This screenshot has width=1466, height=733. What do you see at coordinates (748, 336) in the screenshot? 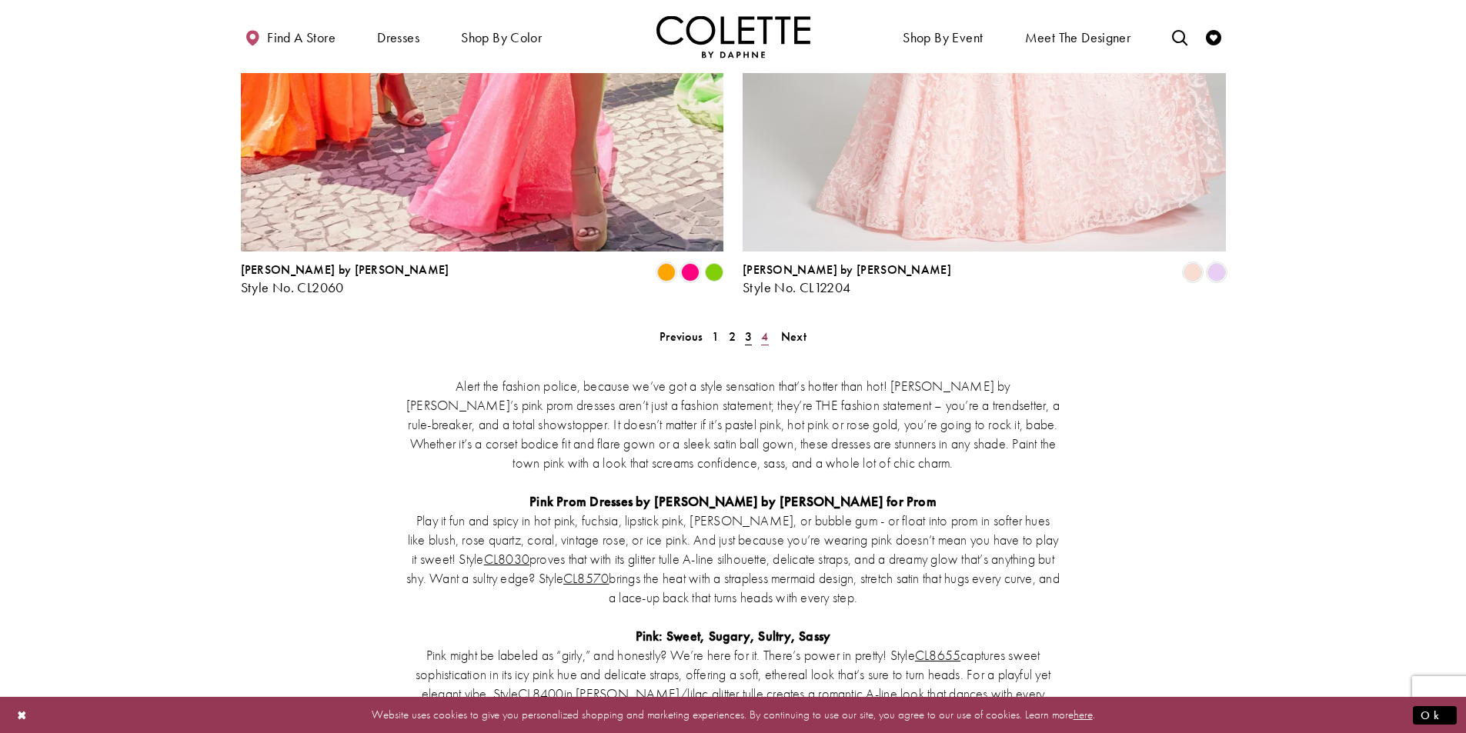
I see `span: 3` at bounding box center [748, 336].